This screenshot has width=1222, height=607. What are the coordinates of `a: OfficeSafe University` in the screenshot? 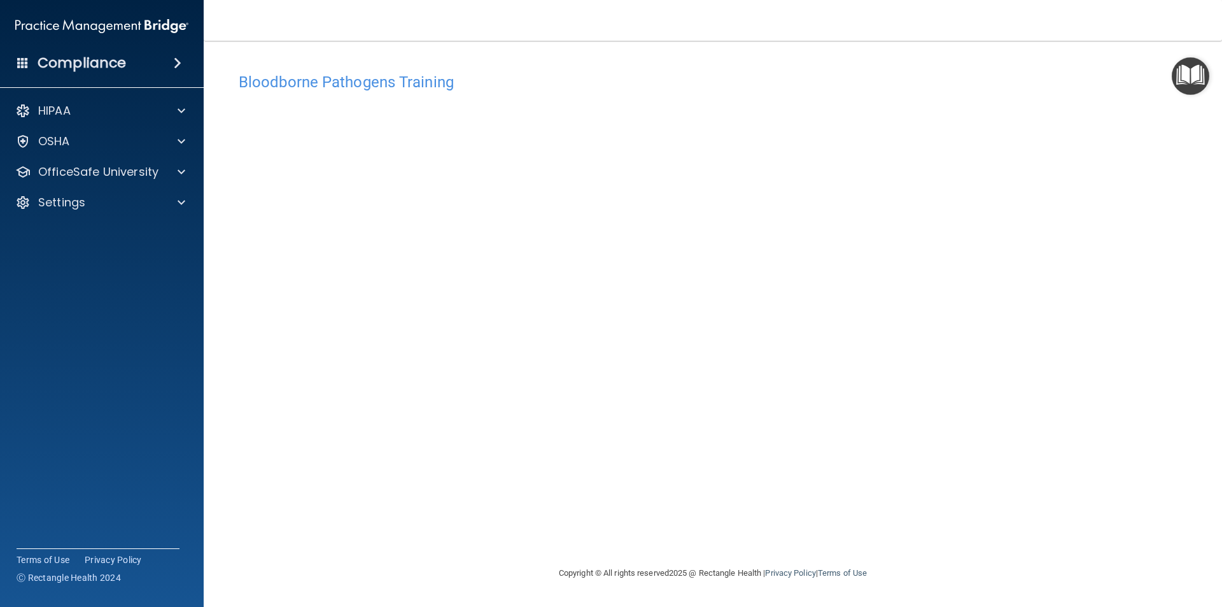 It's located at (100, 172).